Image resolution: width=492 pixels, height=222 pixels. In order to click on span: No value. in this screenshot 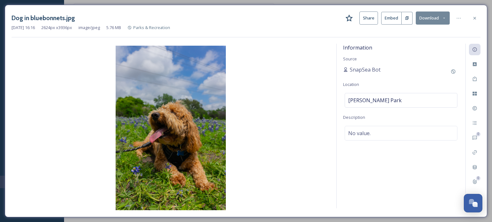, I will do `click(359, 133)`.